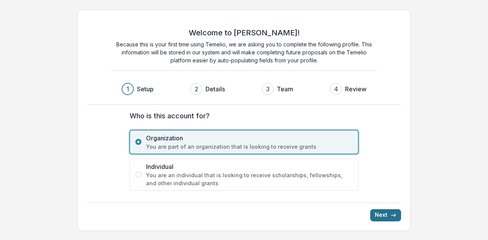 The height and width of the screenshot is (240, 488). I want to click on div: Progress, so click(244, 89).